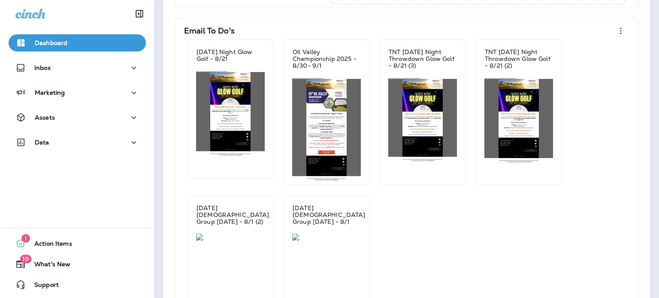 The image size is (659, 298). What do you see at coordinates (77, 118) in the screenshot?
I see `button: Assets` at bounding box center [77, 118].